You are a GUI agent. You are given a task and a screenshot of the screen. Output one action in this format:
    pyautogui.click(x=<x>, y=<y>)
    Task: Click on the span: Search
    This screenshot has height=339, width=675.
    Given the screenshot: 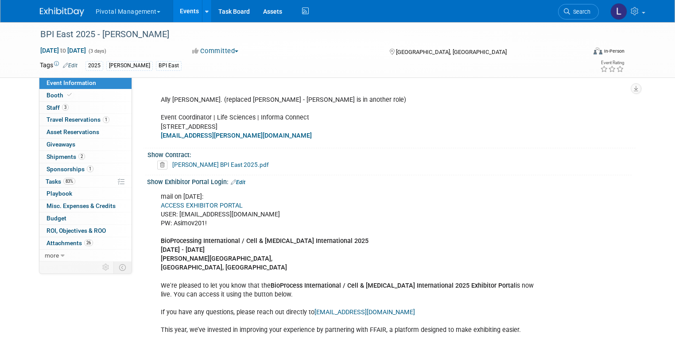 What is the action you would take?
    pyautogui.click(x=580, y=12)
    